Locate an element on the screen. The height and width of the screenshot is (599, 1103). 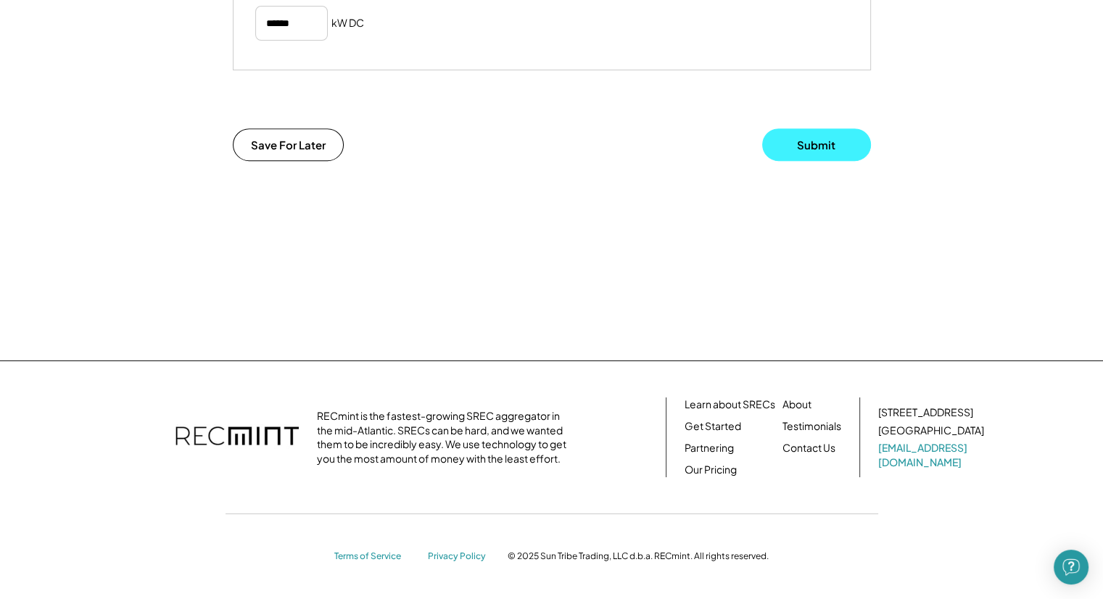
h5: kW DC is located at coordinates (347, 23).